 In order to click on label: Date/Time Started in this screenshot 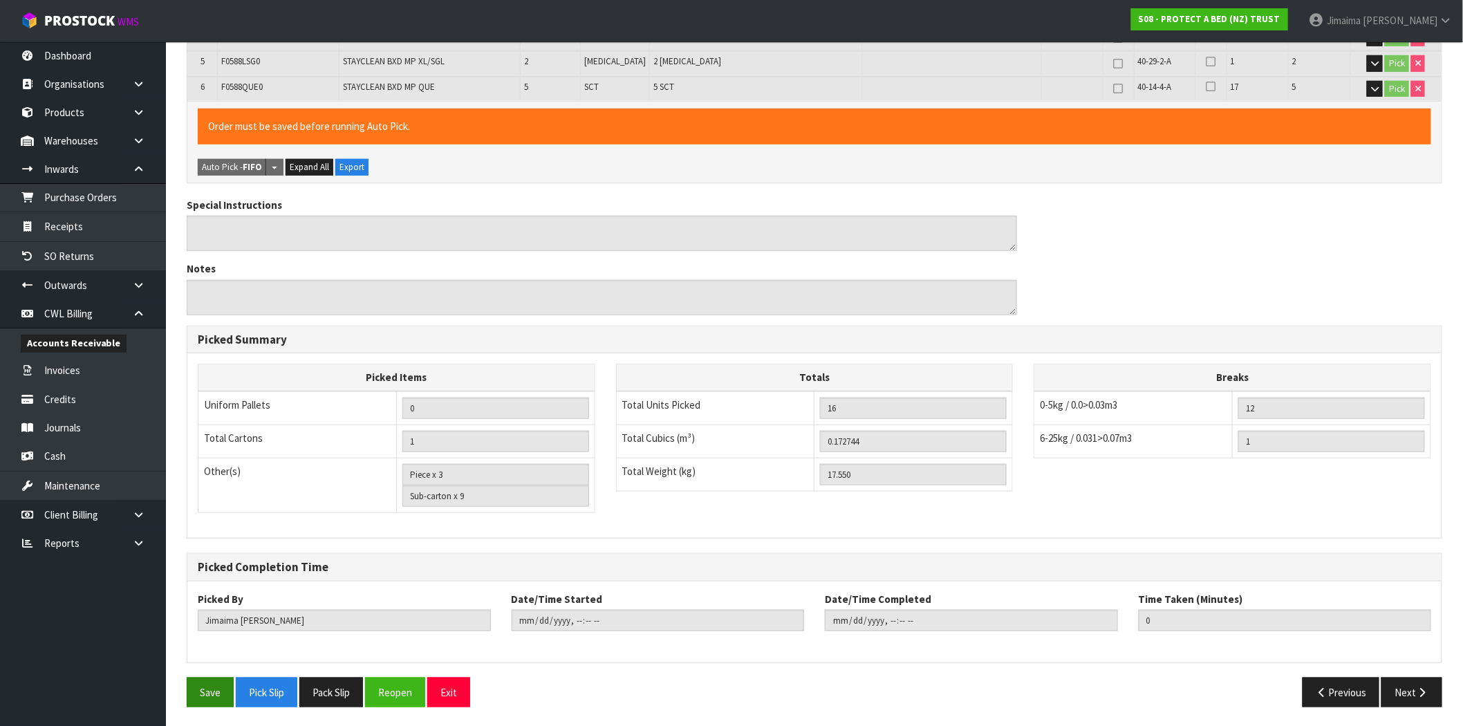, I will do `click(557, 599)`.